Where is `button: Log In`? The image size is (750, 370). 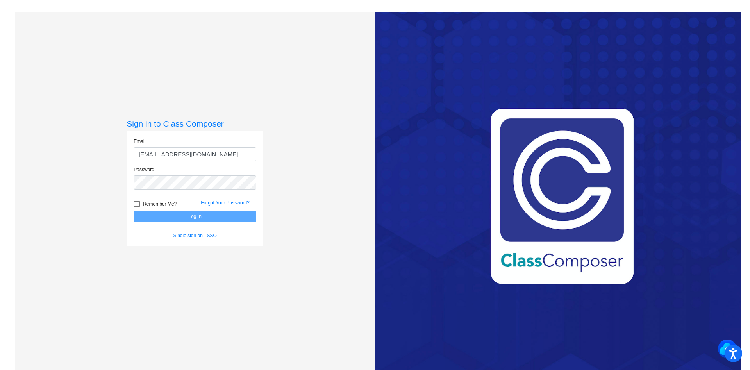 button: Log In is located at coordinates (195, 216).